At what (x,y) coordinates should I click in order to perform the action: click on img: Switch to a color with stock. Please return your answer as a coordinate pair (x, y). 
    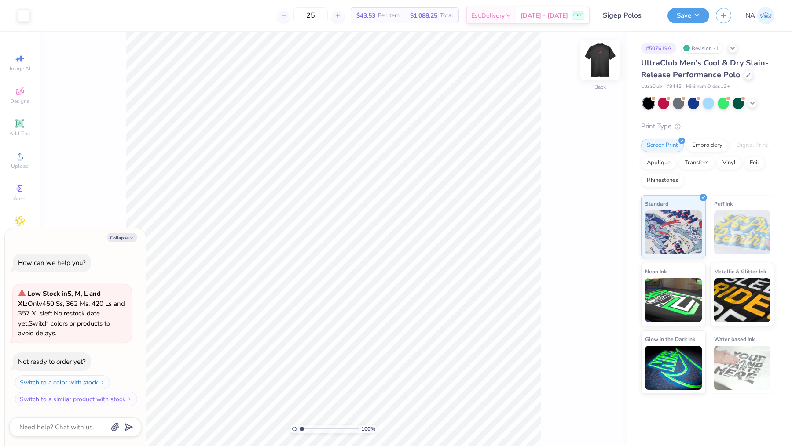
    Looking at the image, I should click on (102, 383).